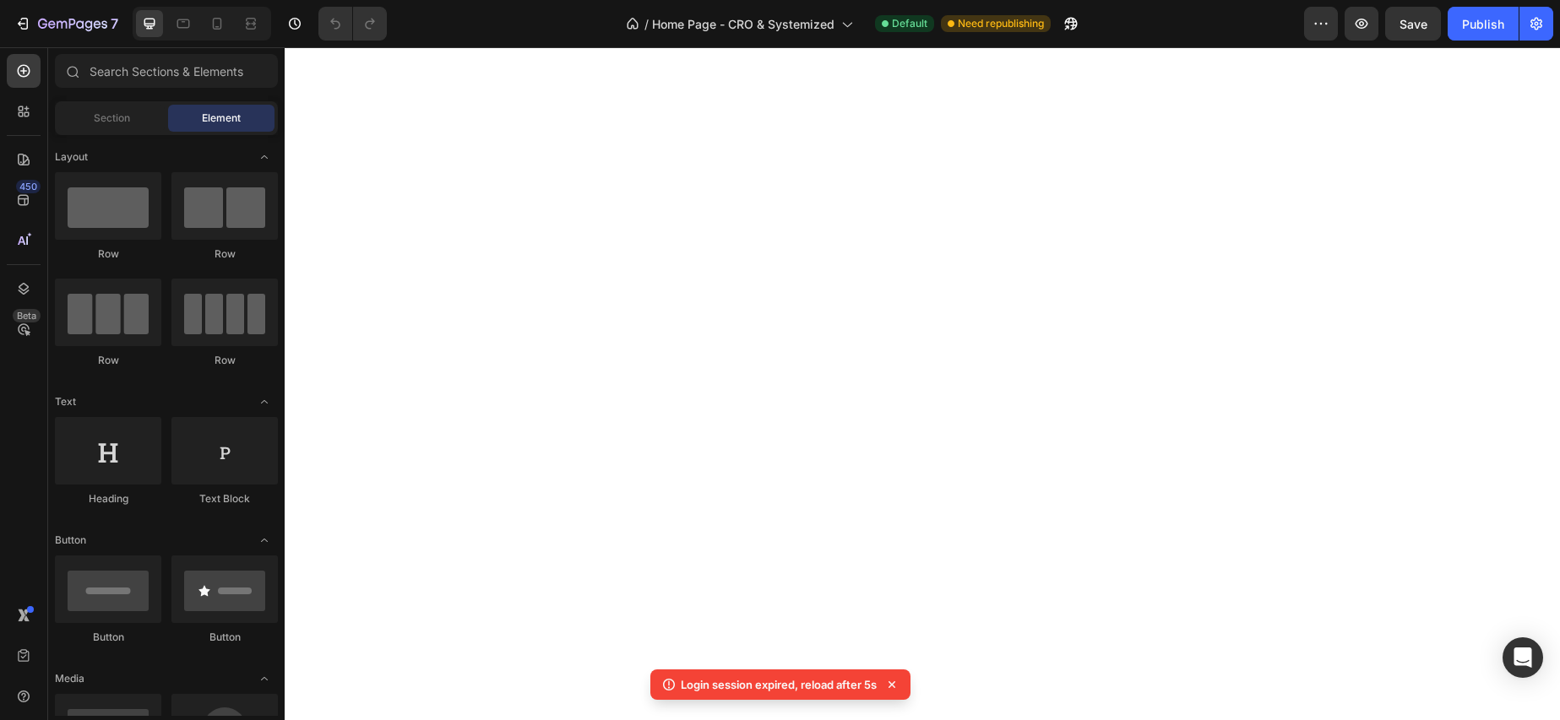 The image size is (1560, 720). What do you see at coordinates (69, 679) in the screenshot?
I see `span: Media` at bounding box center [69, 679].